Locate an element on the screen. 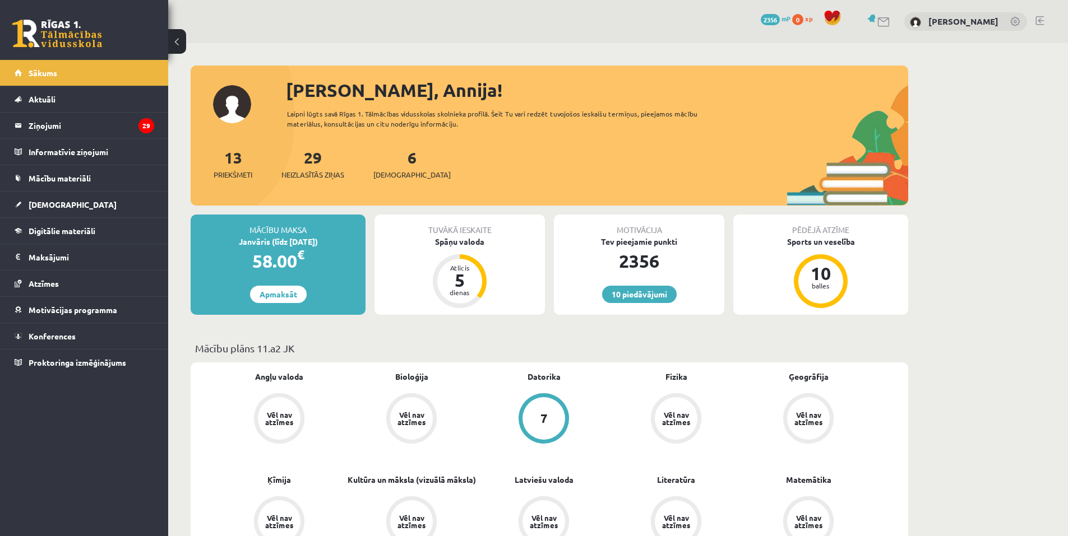  a: 7 is located at coordinates (544, 420).